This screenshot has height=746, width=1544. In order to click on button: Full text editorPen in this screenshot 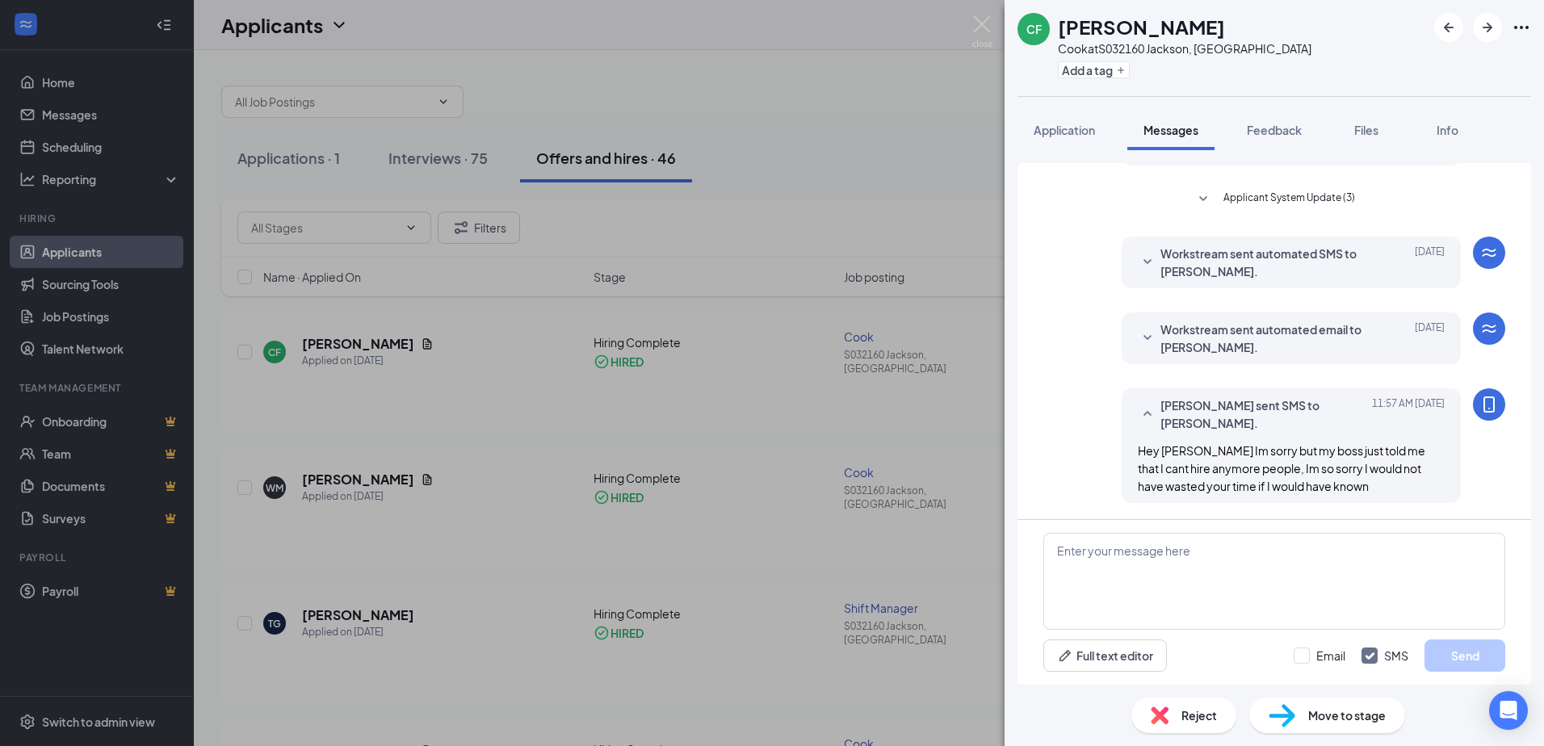, I will do `click(1104, 656)`.